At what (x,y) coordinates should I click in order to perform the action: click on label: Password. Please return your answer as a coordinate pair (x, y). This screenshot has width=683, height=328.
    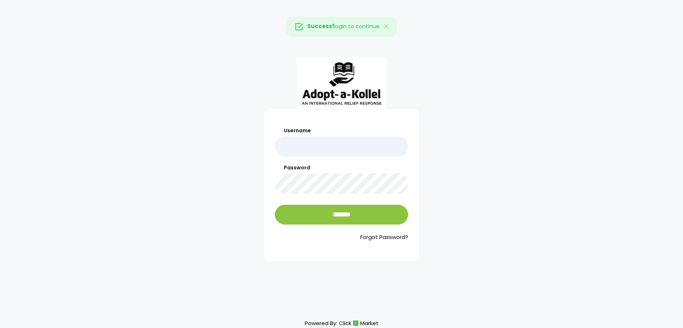
    Looking at the image, I should click on (342, 168).